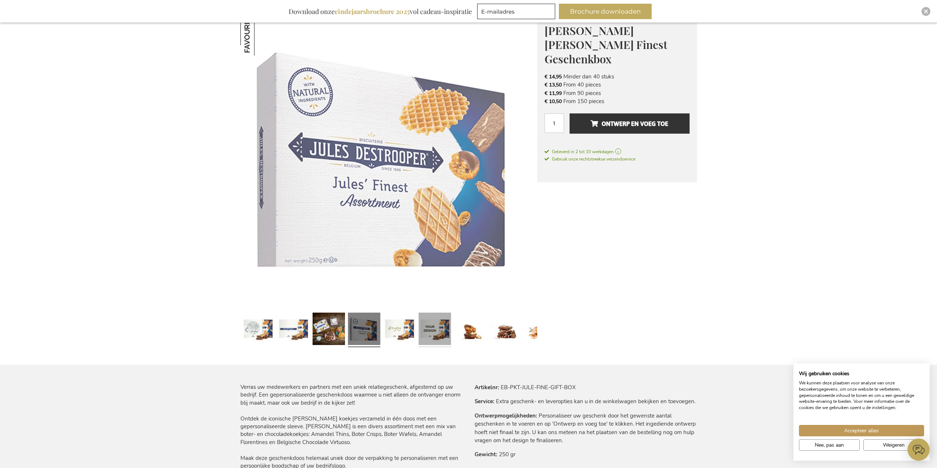  I want to click on img: Close, so click(925, 11).